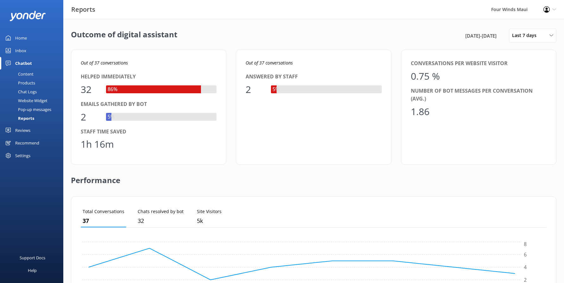  What do you see at coordinates (96, 178) in the screenshot?
I see `h2: Performance` at bounding box center [96, 178].